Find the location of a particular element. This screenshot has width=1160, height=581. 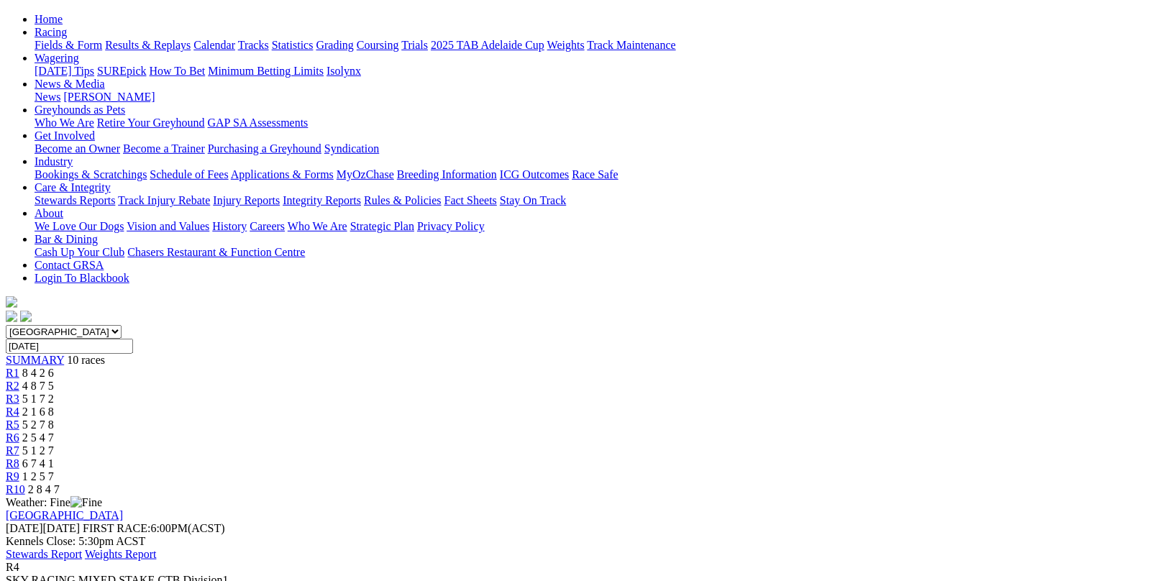

a: Coursing is located at coordinates (377, 45).